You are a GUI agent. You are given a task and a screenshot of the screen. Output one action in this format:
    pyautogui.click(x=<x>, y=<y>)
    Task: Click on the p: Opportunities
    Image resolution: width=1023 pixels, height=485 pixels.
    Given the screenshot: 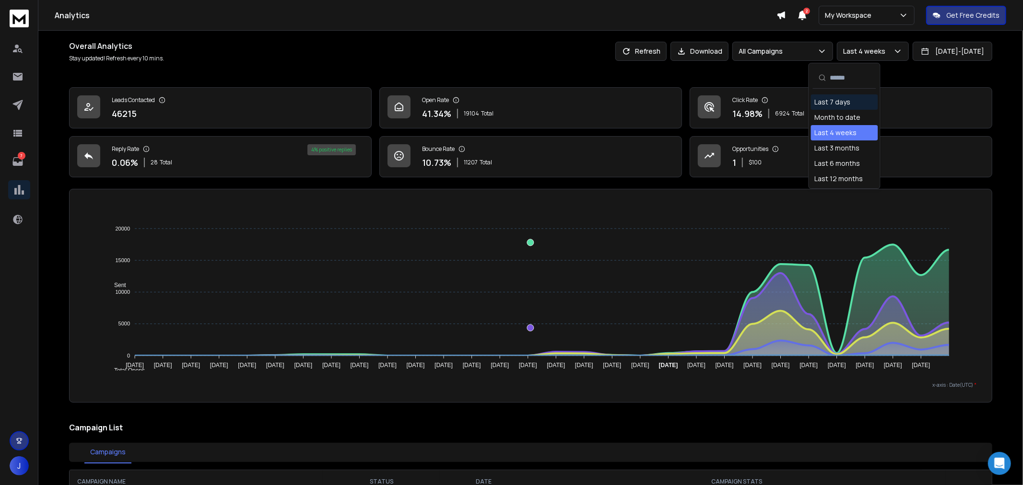 What is the action you would take?
    pyautogui.click(x=750, y=149)
    